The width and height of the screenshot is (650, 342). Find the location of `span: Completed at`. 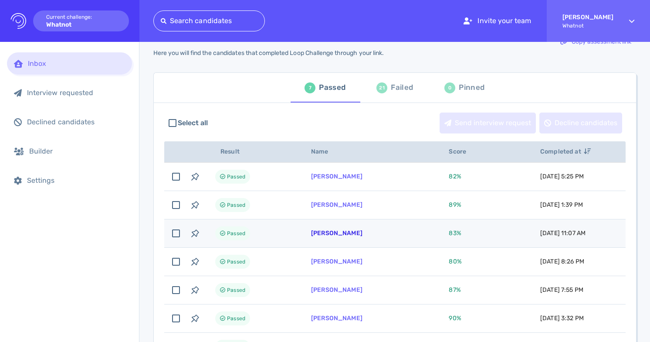

span: Completed at is located at coordinates (566, 151).